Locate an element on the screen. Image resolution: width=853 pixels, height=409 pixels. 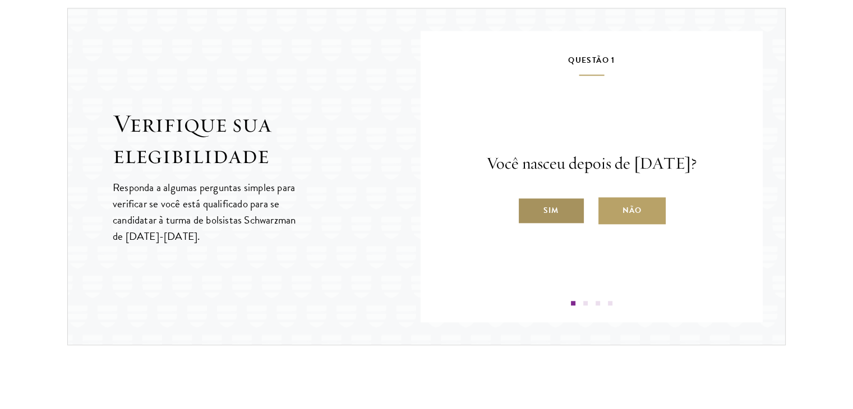
font: Não is located at coordinates (632, 210).